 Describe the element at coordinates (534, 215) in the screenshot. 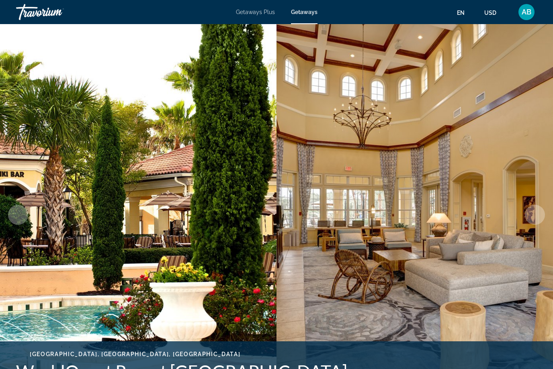

I see `button: Next image` at that location.